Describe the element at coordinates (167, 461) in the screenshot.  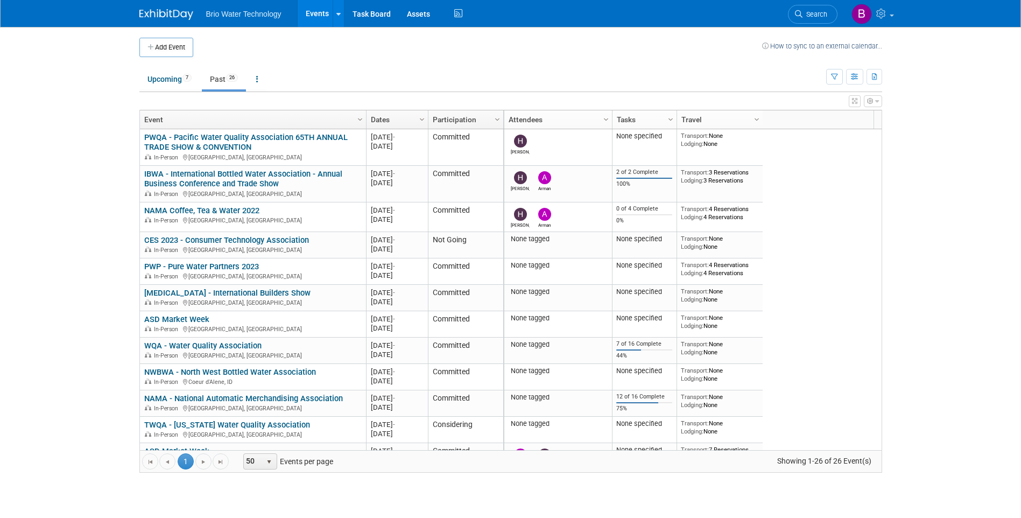
I see `a: Go to the previous page` at that location.